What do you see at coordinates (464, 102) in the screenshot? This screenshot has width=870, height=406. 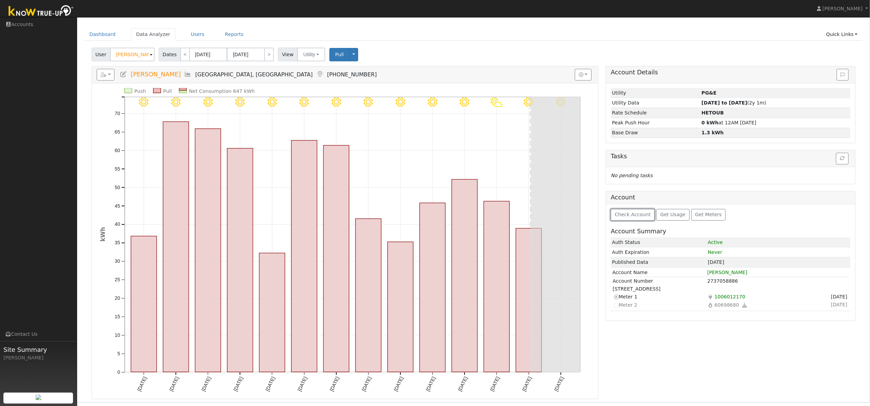 I see `i: 8/15 - Clear` at bounding box center [464, 102].